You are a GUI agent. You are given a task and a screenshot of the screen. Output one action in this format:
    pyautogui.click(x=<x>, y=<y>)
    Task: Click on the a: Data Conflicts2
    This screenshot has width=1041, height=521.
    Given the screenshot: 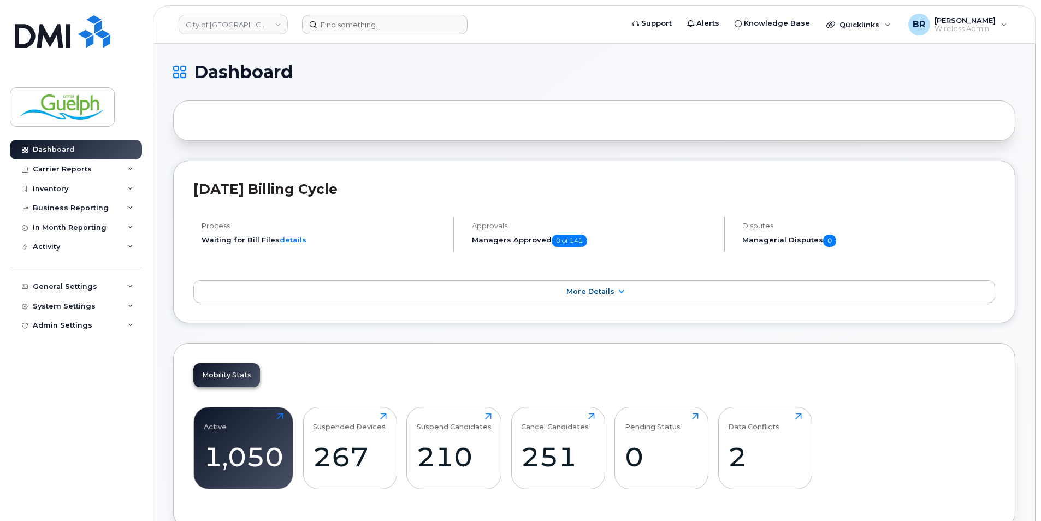 What is the action you would take?
    pyautogui.click(x=765, y=448)
    